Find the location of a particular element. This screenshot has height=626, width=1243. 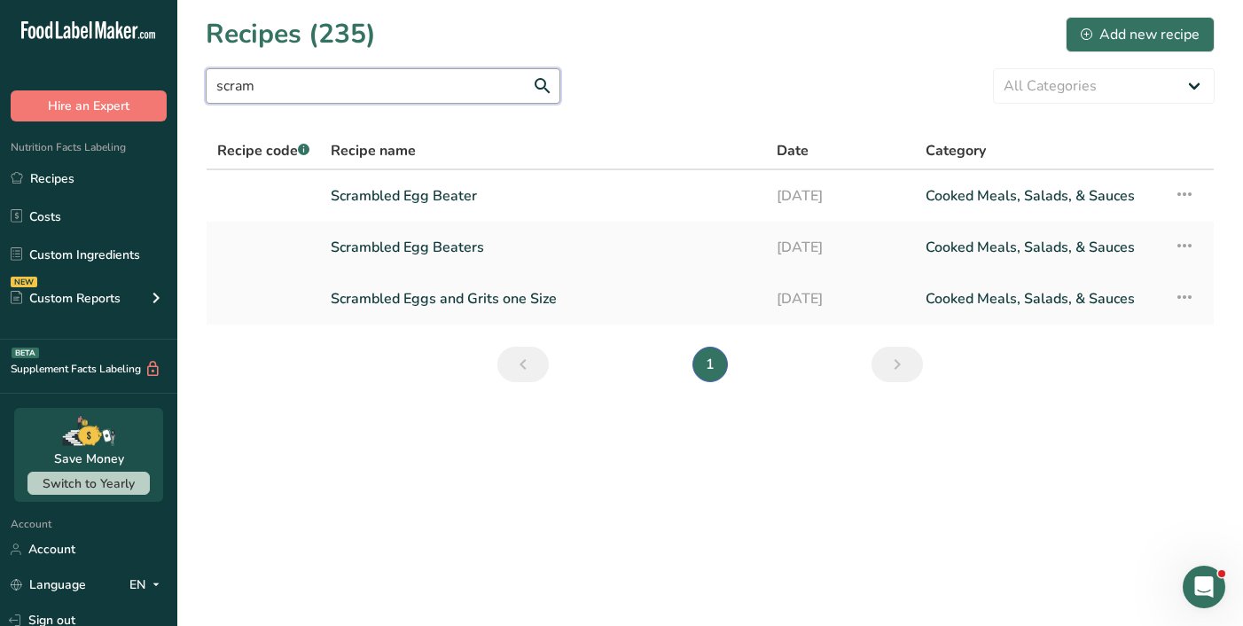

input: Search for recipe is located at coordinates (383, 86).